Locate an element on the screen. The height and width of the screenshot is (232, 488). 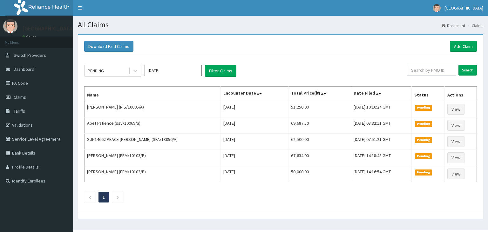
span: Switch Providers is located at coordinates (30, 55).